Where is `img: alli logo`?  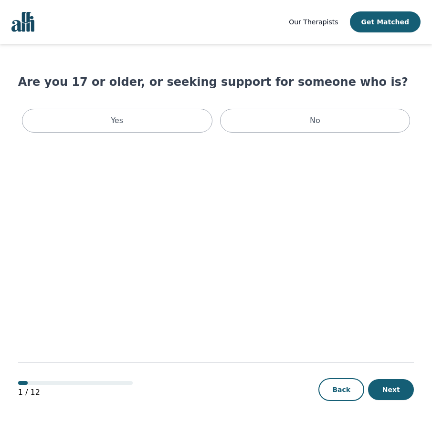 img: alli logo is located at coordinates (23, 22).